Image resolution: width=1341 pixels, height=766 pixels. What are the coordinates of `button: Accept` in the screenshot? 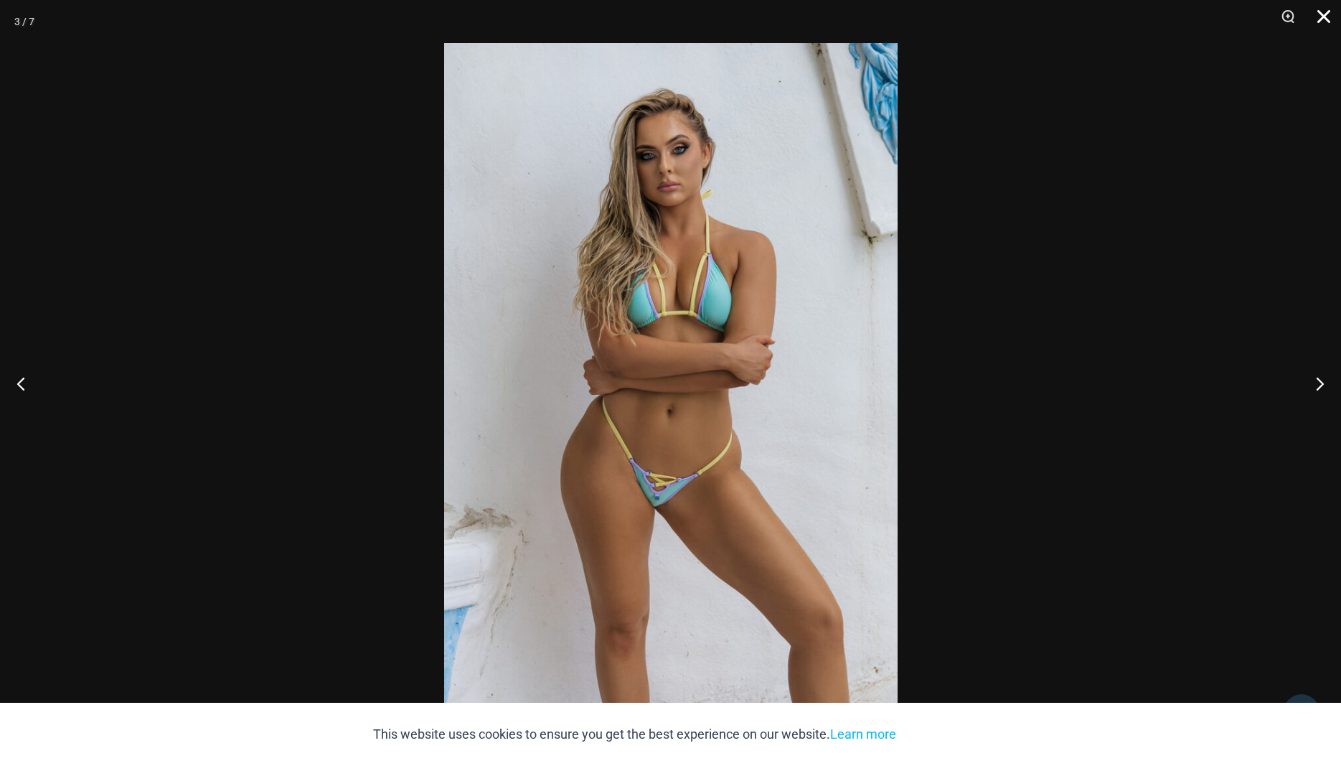 It's located at (937, 734).